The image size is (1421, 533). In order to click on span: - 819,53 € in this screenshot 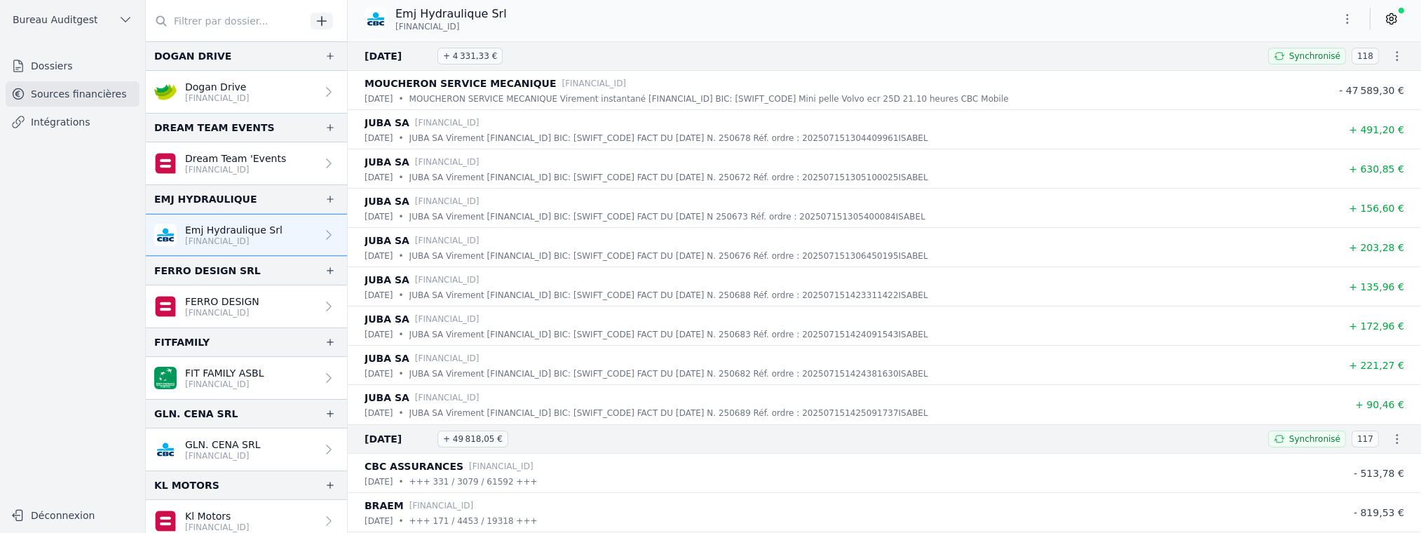, I will do `click(1379, 512)`.